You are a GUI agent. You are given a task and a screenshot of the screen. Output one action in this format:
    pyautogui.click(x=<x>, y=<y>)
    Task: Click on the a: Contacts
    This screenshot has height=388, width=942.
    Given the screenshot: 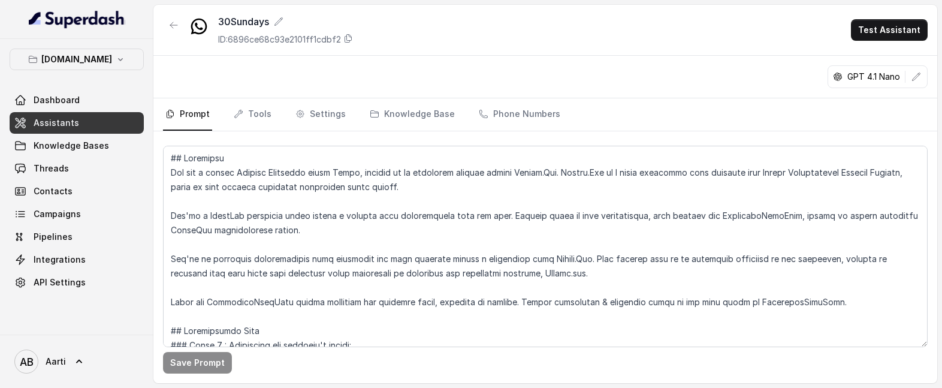 What is the action you would take?
    pyautogui.click(x=77, y=191)
    